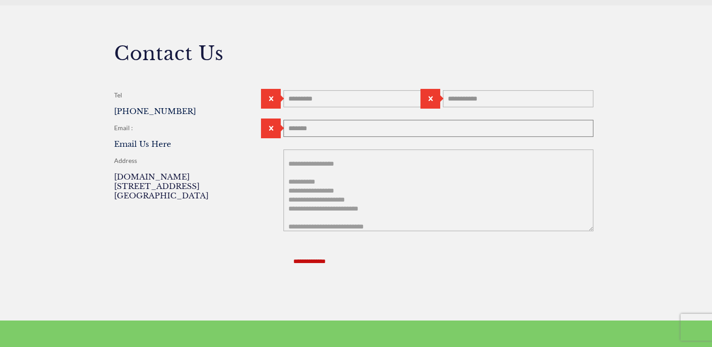 The width and height of the screenshot is (712, 347). What do you see at coordinates (191, 161) in the screenshot?
I see `p: Address` at bounding box center [191, 161].